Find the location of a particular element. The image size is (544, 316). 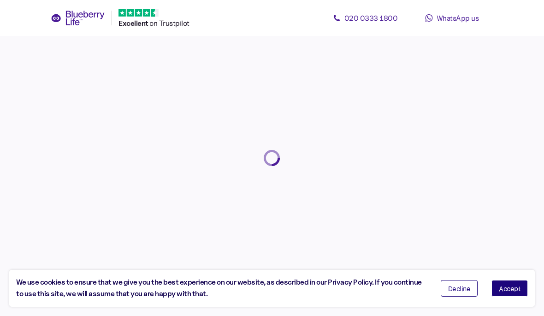

a: WhatsApp us is located at coordinates (451, 18).